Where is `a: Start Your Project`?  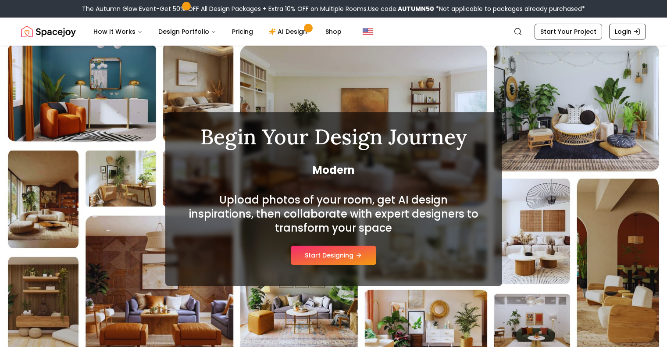 a: Start Your Project is located at coordinates (568, 32).